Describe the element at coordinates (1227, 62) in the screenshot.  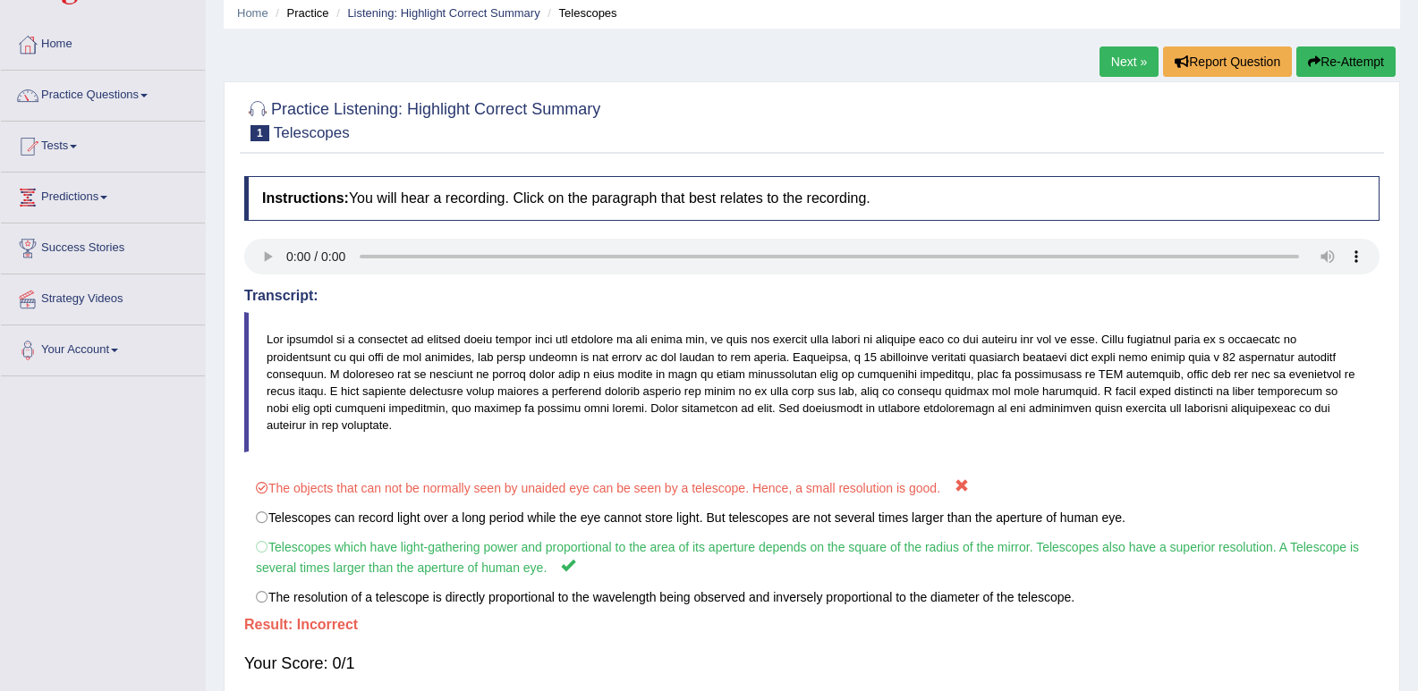
I see `button: Report Question` at that location.